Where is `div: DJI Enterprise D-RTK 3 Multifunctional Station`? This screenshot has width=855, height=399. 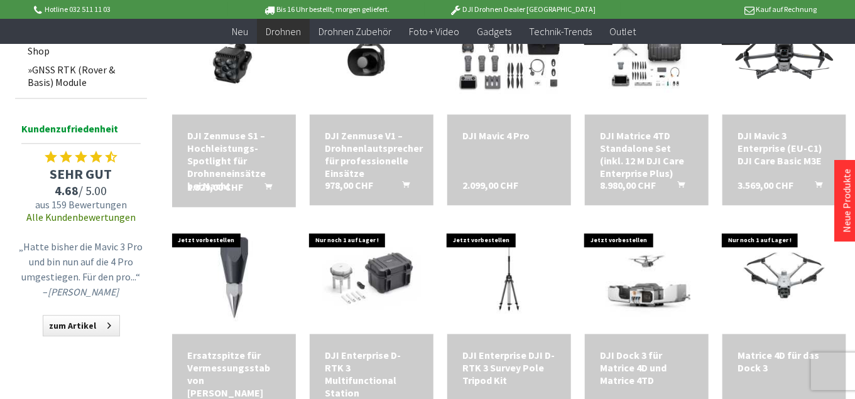 div: DJI Enterprise D-RTK 3 Multifunctional Station is located at coordinates (371, 374).